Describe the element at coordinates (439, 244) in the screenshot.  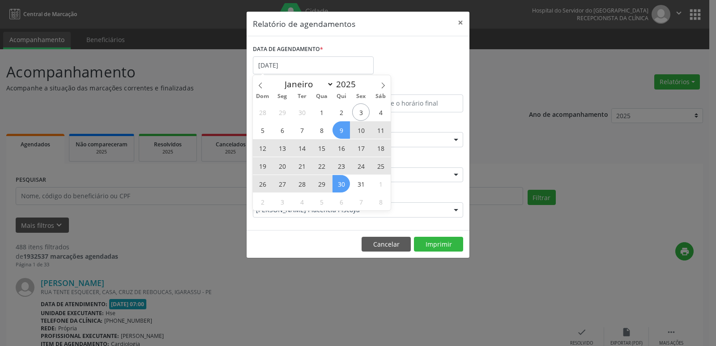
I see `button: Imprimir` at that location.